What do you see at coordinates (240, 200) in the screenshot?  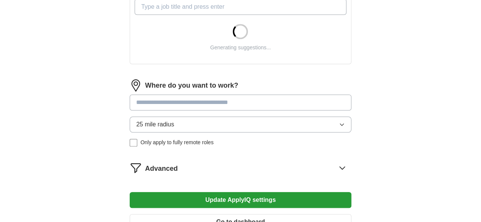 I see `button: Update ApplyIQ settings` at bounding box center [240, 200].